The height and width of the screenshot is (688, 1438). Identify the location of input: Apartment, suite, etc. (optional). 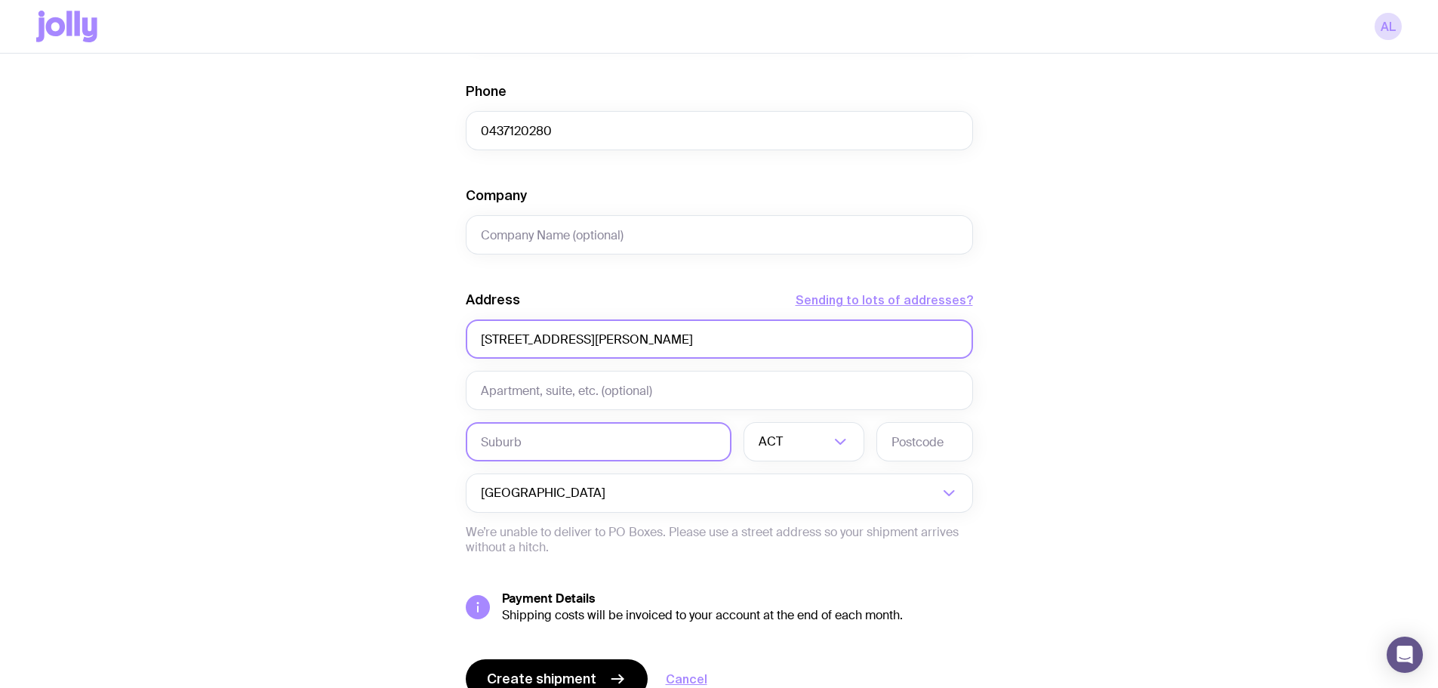
(720, 390).